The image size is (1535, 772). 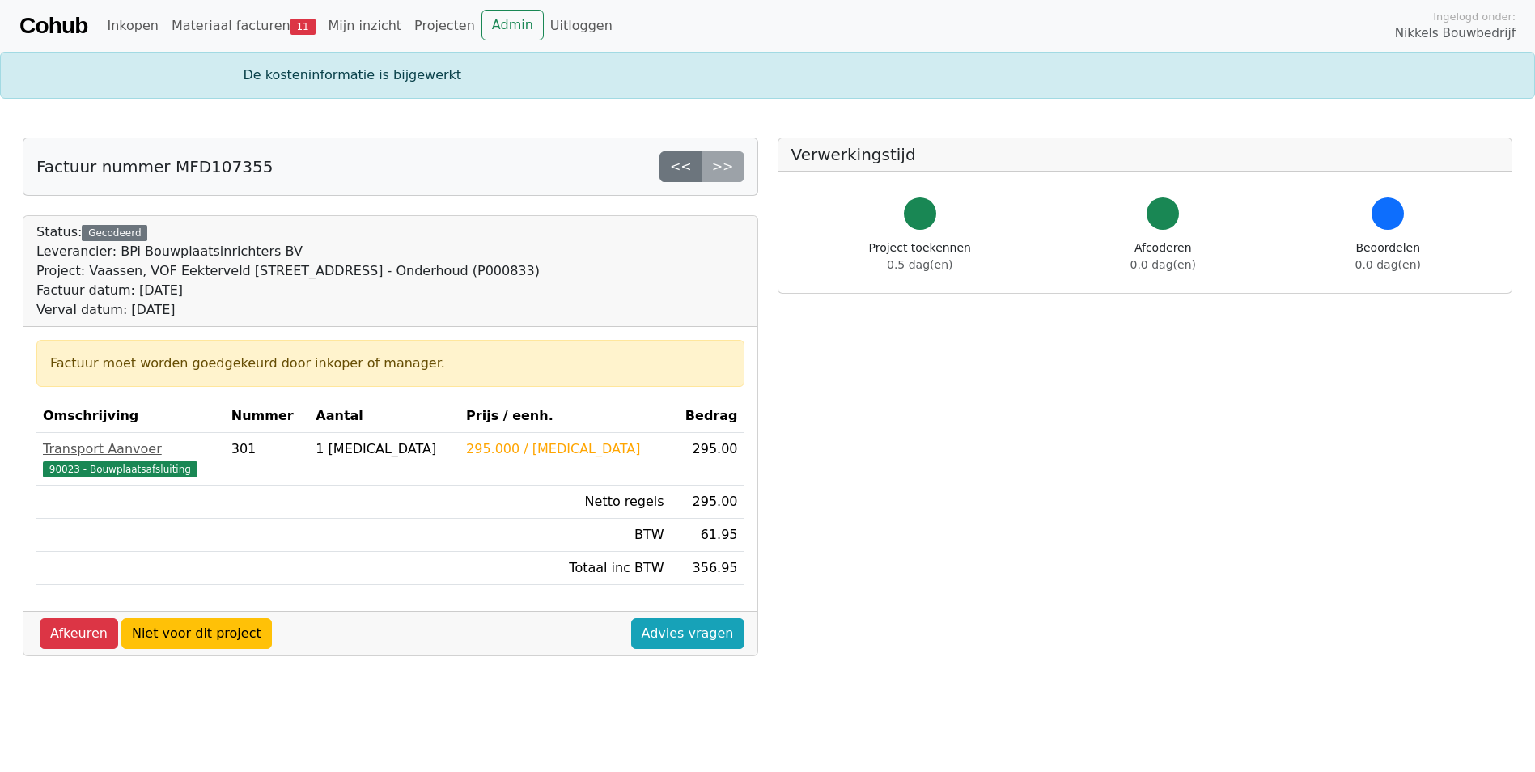 I want to click on a: Inkopen, so click(x=132, y=26).